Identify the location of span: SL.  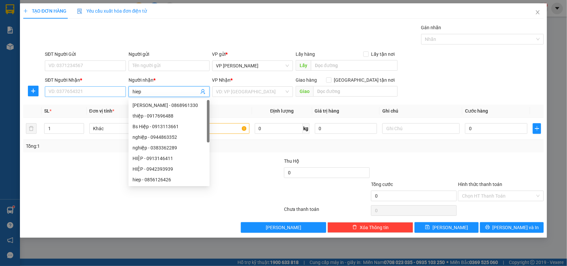
(47, 111).